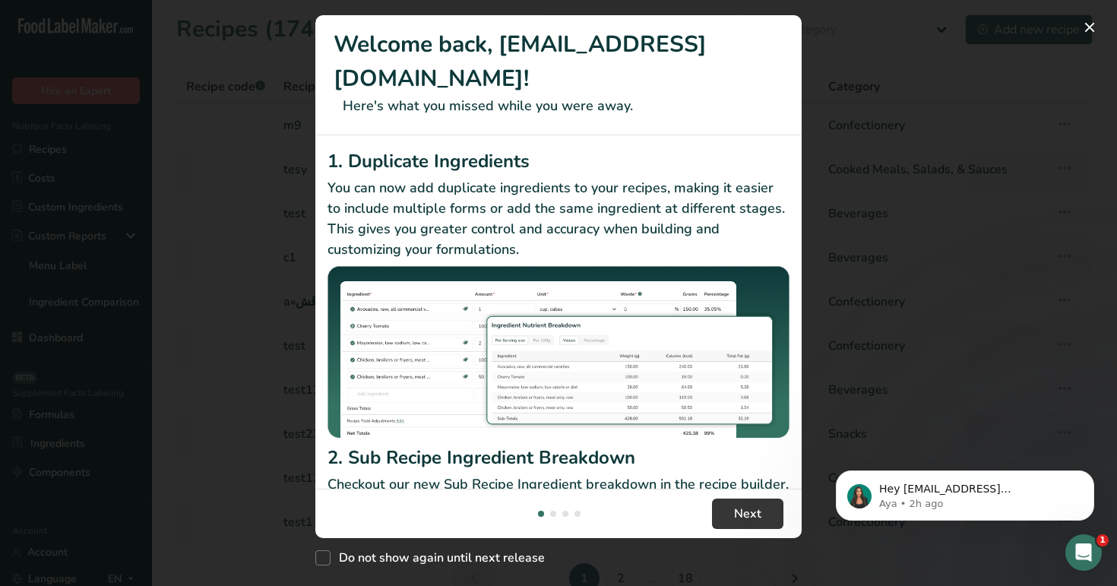 This screenshot has height=586, width=1117. What do you see at coordinates (558, 161) in the screenshot?
I see `h2: 1. Duplicate Ingredients` at bounding box center [558, 161].